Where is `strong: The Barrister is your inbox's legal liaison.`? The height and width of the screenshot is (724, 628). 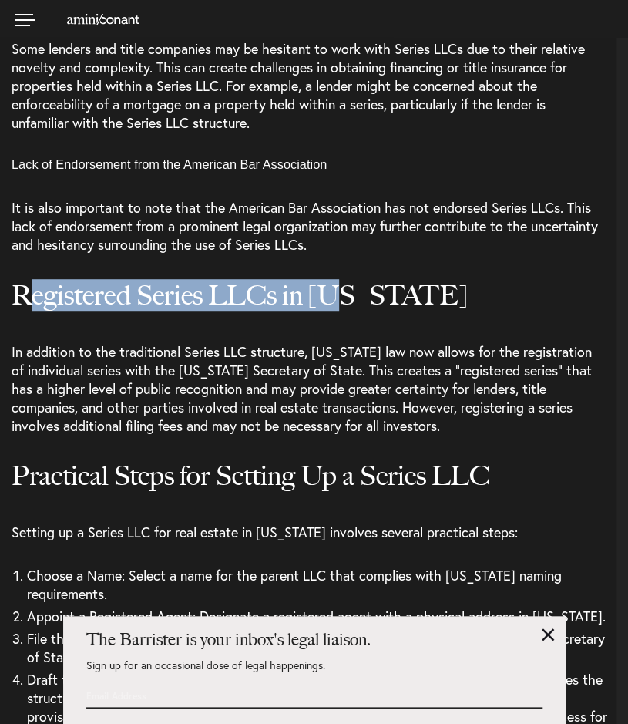 strong: The Barrister is your inbox's legal liaison. is located at coordinates (228, 639).